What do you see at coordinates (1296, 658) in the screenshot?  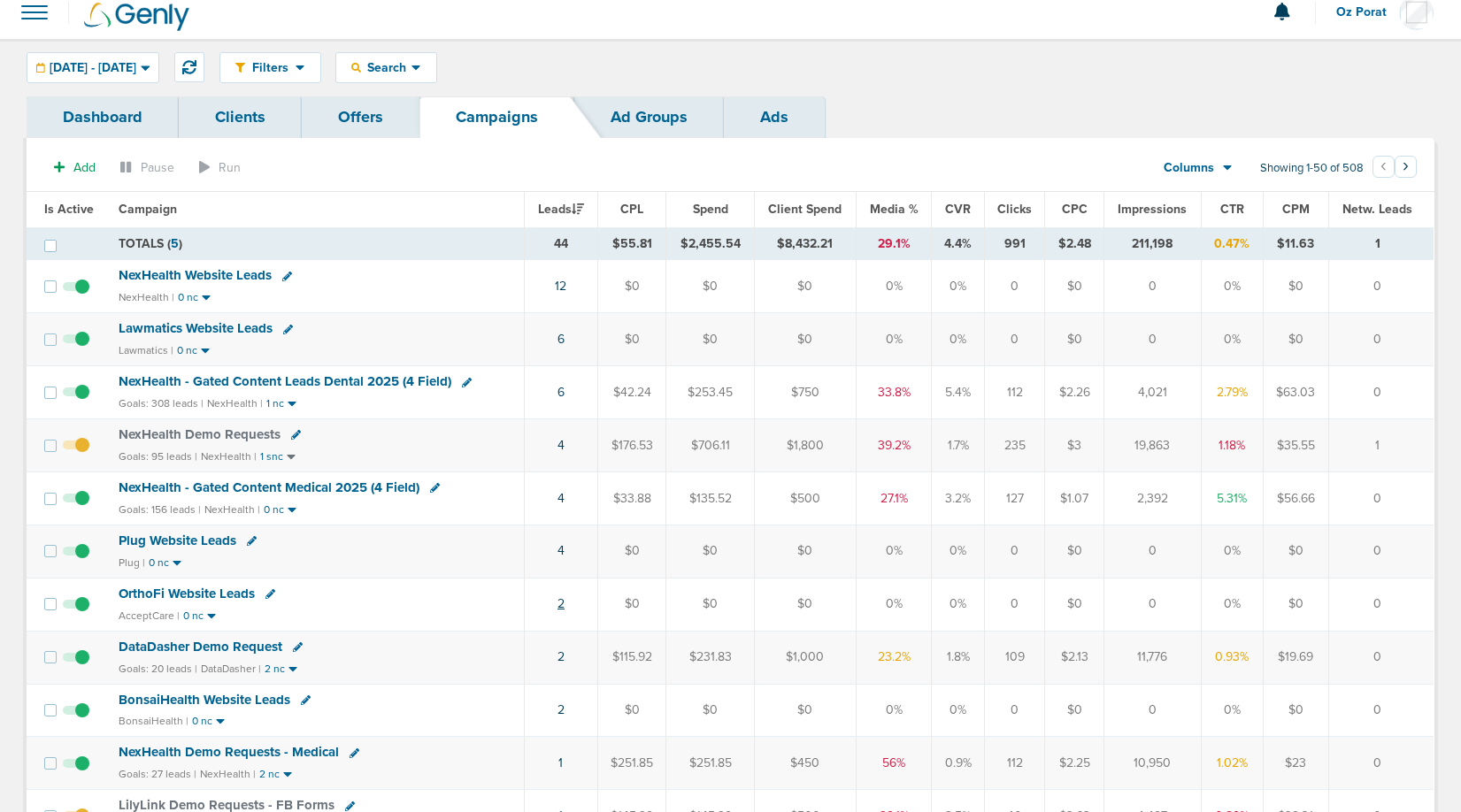 I see `td: $19.69` at bounding box center [1296, 658].